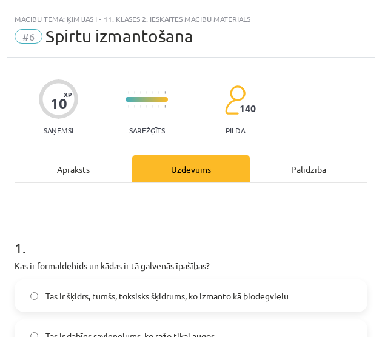 The image size is (382, 337). What do you see at coordinates (58, 130) in the screenshot?
I see `p: Saņemsi` at bounding box center [58, 130].